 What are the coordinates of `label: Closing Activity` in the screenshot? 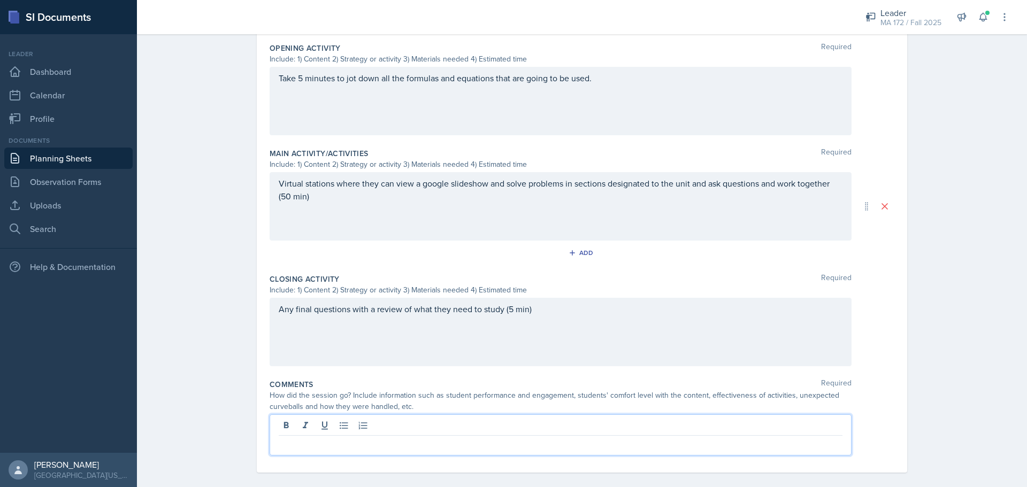 It's located at (304, 279).